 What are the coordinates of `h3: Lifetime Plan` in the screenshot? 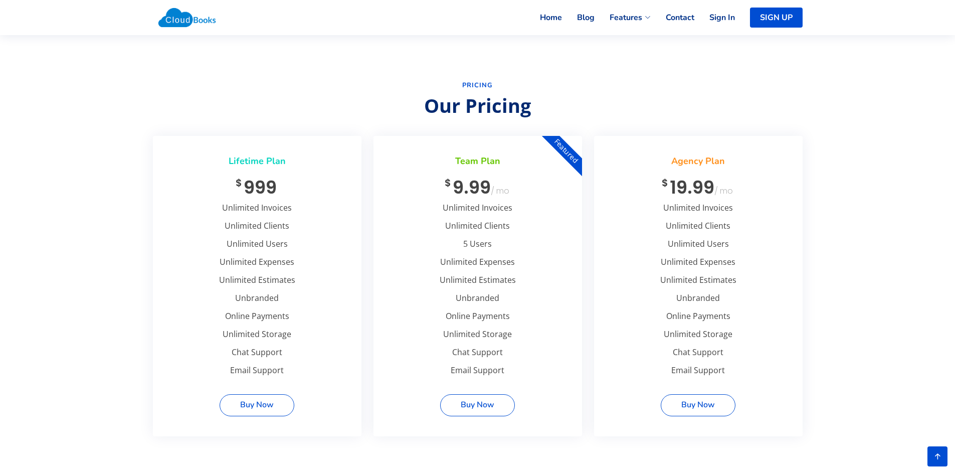 It's located at (257, 161).